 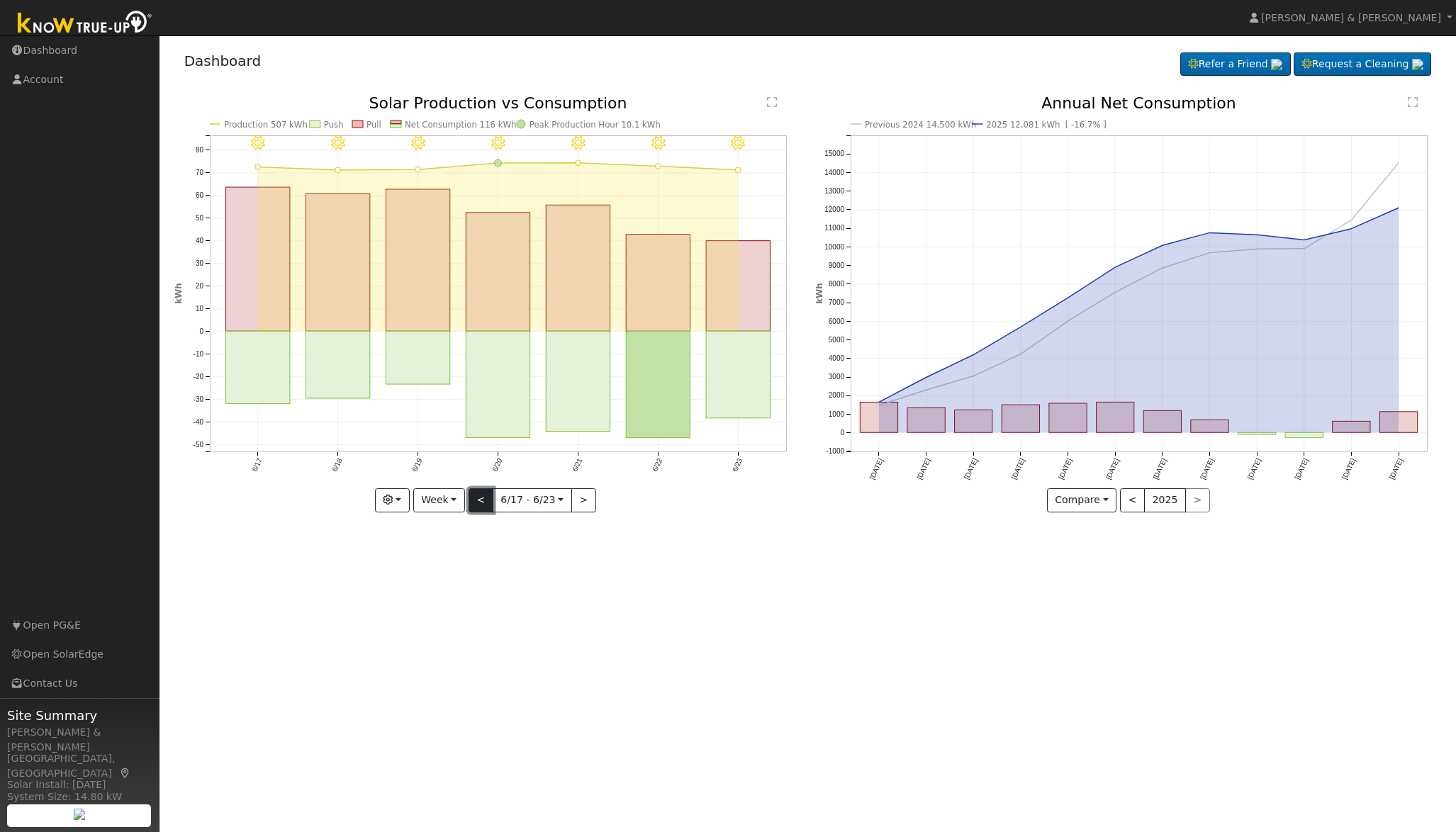 I want to click on text: Production 507 kWh, so click(x=266, y=125).